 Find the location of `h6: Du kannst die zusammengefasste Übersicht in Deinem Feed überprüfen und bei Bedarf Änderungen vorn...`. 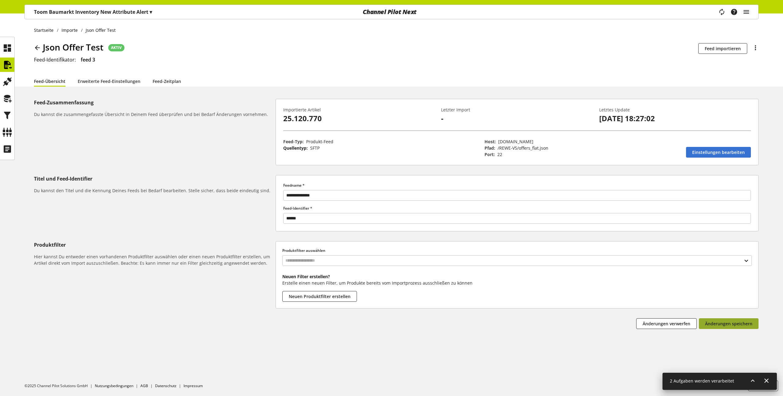

h6: Du kannst die zusammengefasste Übersicht in Deinem Feed überprüfen und bei Bedarf Änderungen vorn... is located at coordinates (154, 114).